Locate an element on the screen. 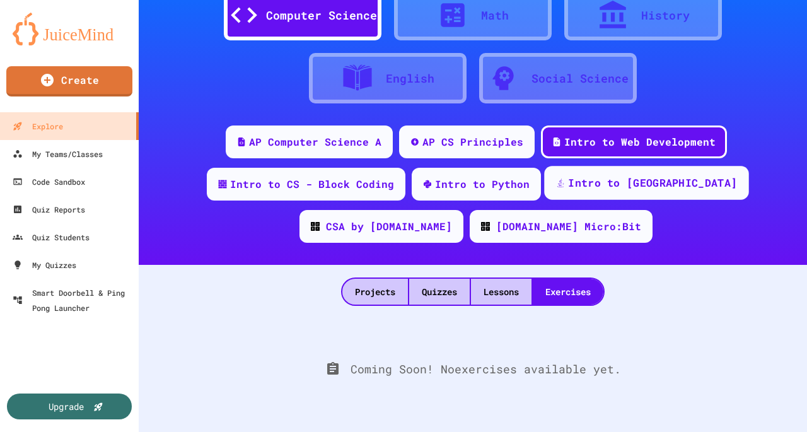 This screenshot has width=807, height=432. div: Math is located at coordinates (495, 15).